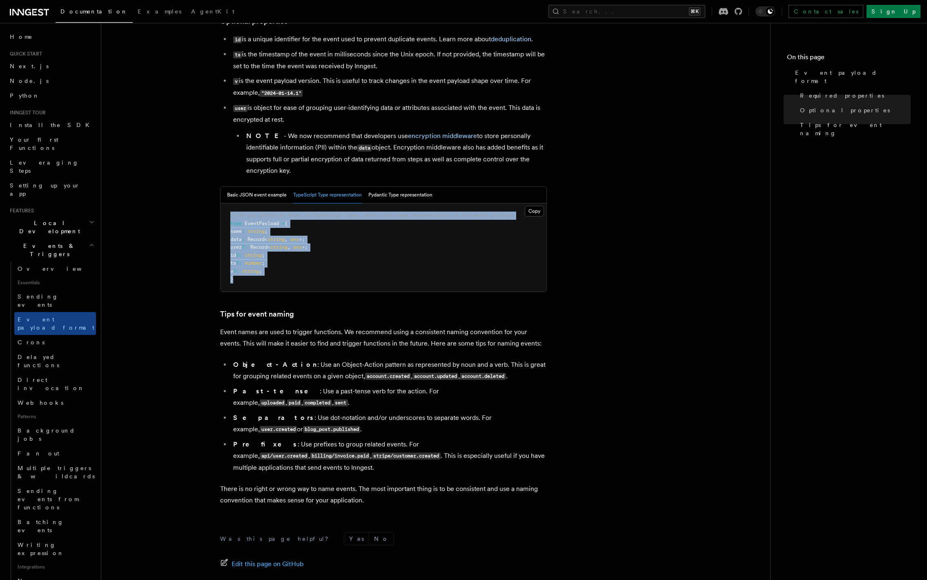 The image size is (927, 580). What do you see at coordinates (854, 129) in the screenshot?
I see `a: Tips for event naming` at bounding box center [854, 129].